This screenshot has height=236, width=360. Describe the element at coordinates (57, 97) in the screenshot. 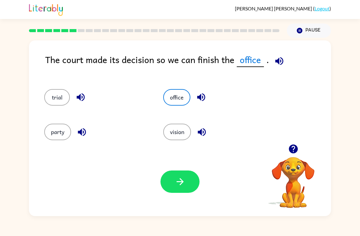

I see `button: trial` at that location.